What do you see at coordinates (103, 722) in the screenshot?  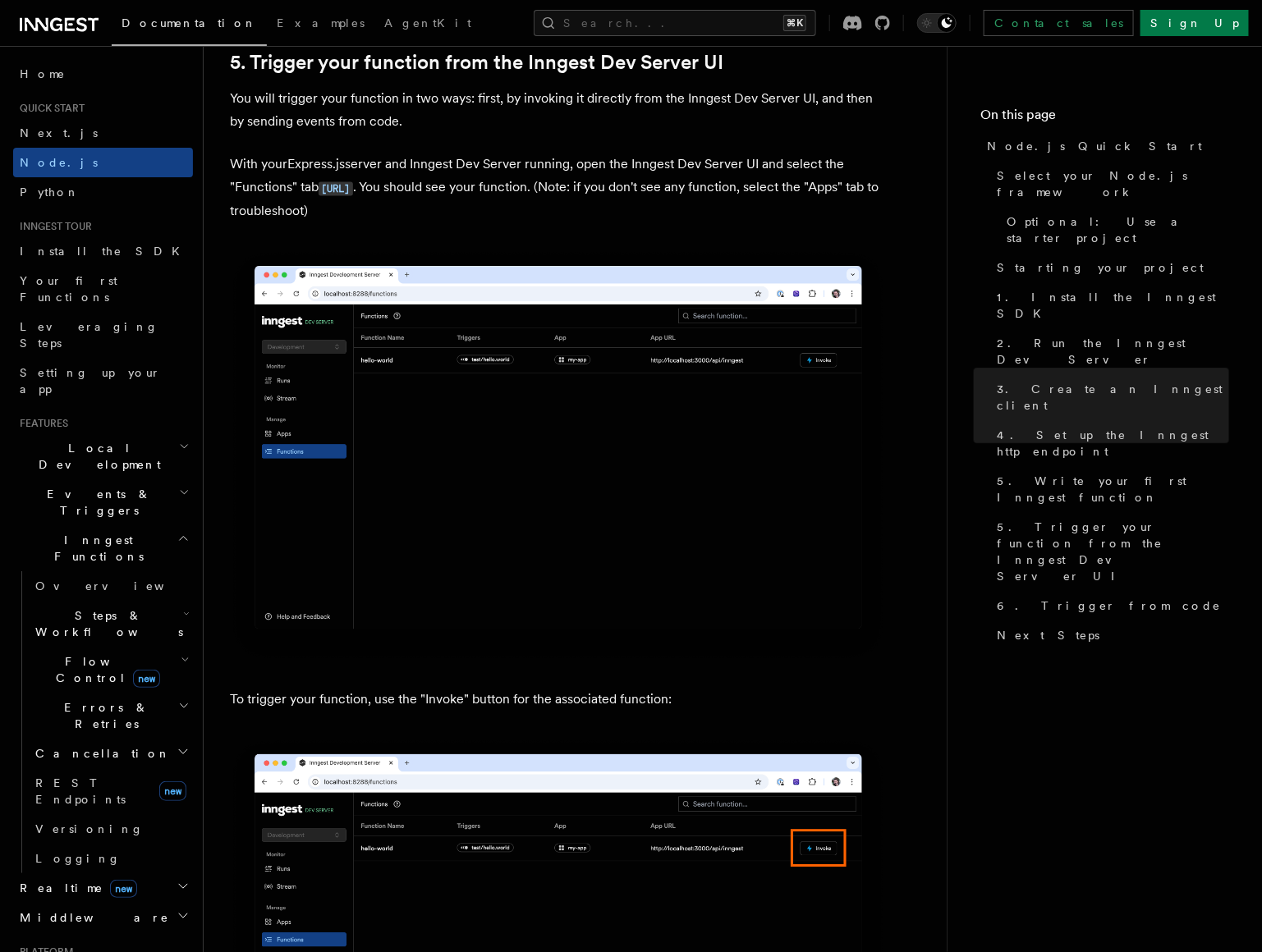 I see `div: Inngest Functions` at bounding box center [103, 722].